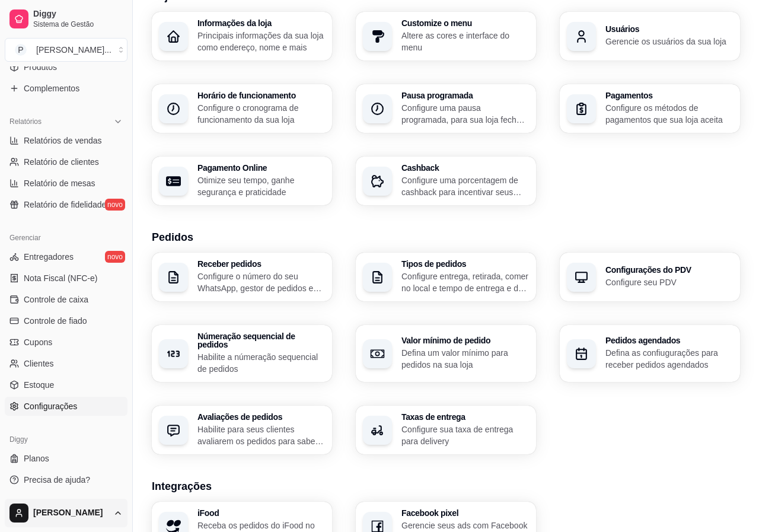 Image resolution: width=759 pixels, height=532 pixels. Describe the element at coordinates (261, 95) in the screenshot. I see `h3: Horário de funcionamento` at that location.